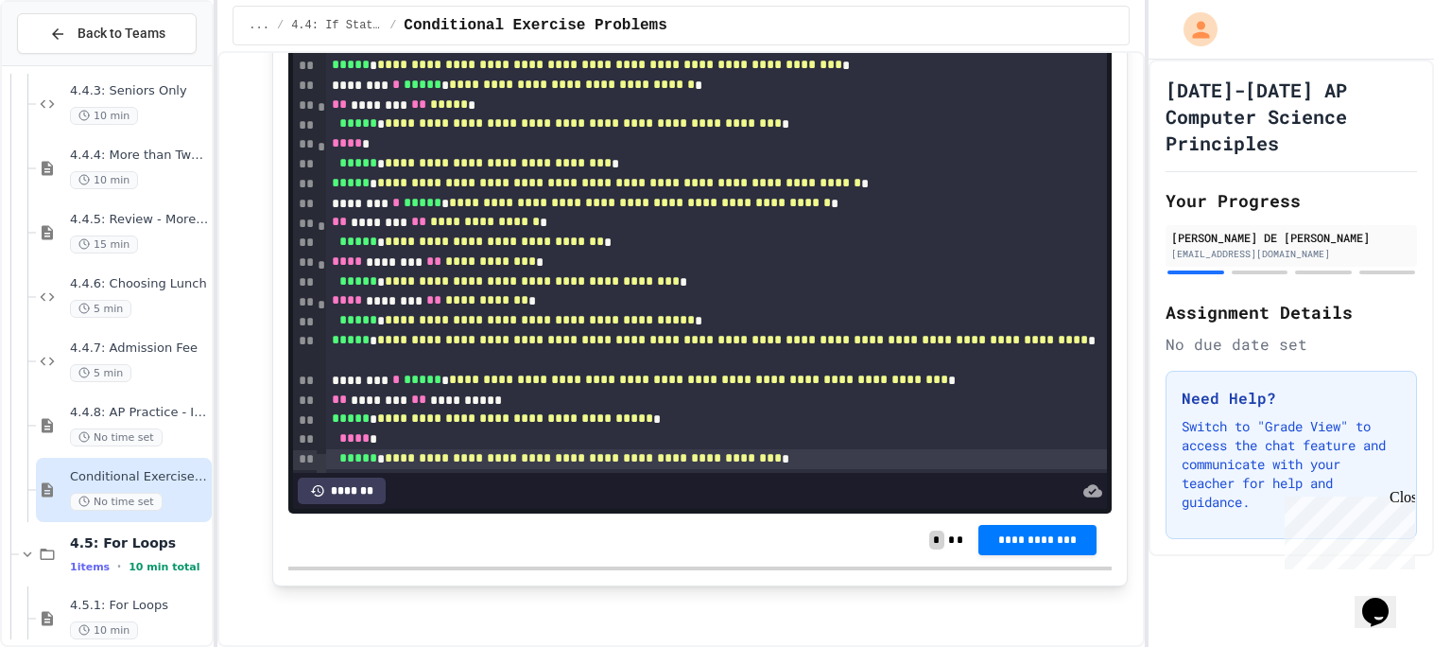 This screenshot has height=647, width=1434. I want to click on span: 4.4.7: Admission Fee, so click(139, 348).